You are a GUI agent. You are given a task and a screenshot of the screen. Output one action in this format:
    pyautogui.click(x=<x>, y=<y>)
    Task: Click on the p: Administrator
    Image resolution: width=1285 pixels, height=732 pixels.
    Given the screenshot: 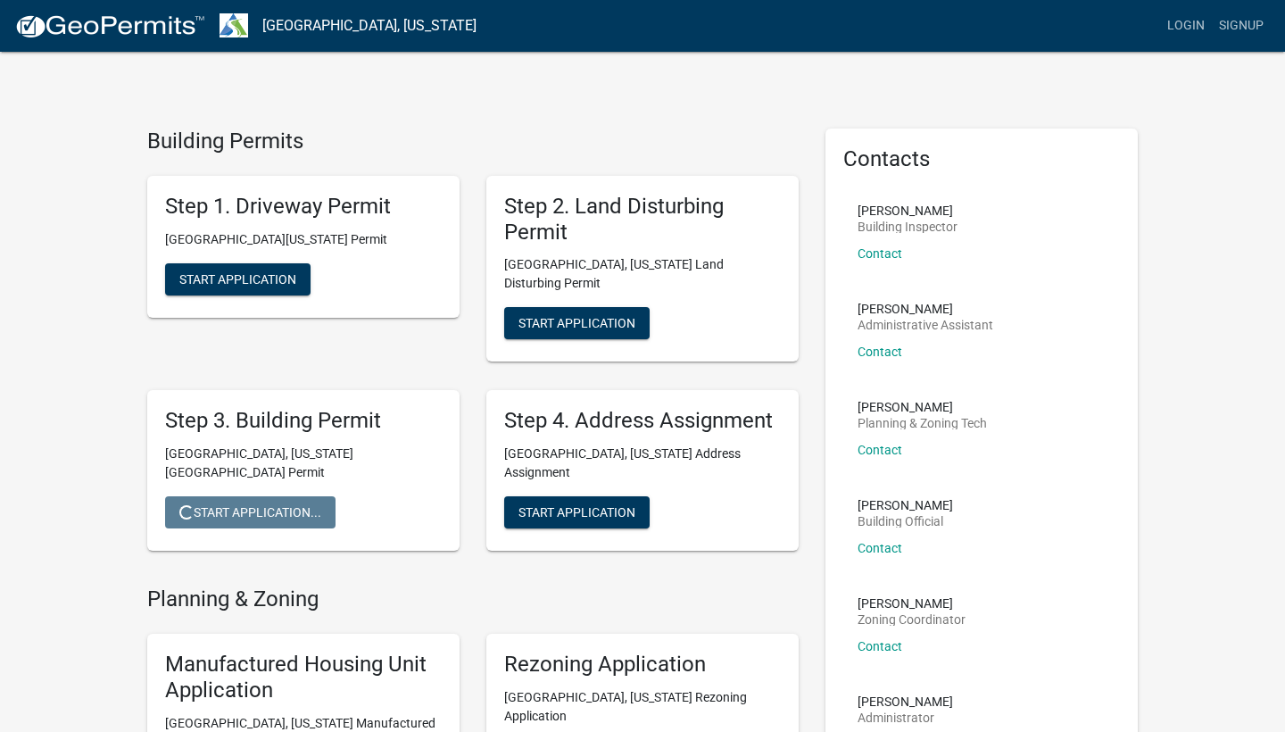 What is the action you would take?
    pyautogui.click(x=905, y=717)
    